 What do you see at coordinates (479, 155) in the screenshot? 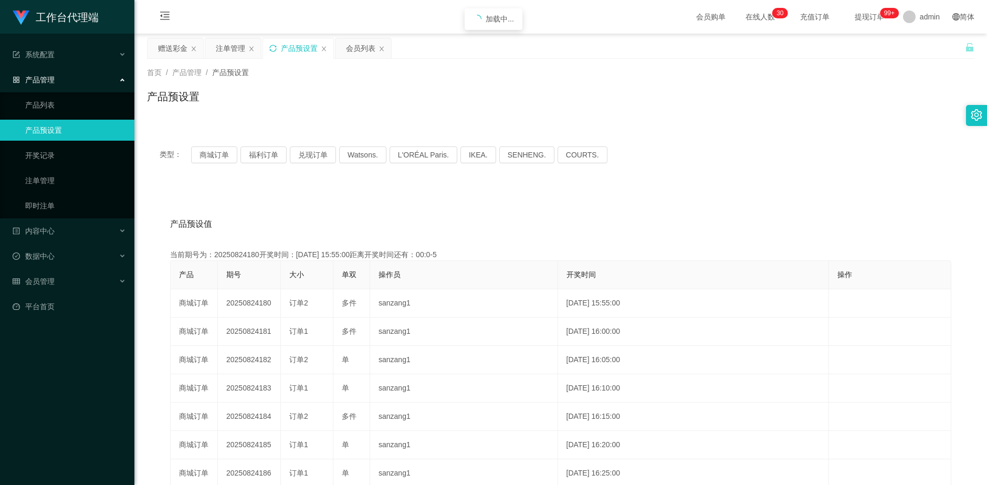
I see `button: IKEA.` at bounding box center [479, 155].